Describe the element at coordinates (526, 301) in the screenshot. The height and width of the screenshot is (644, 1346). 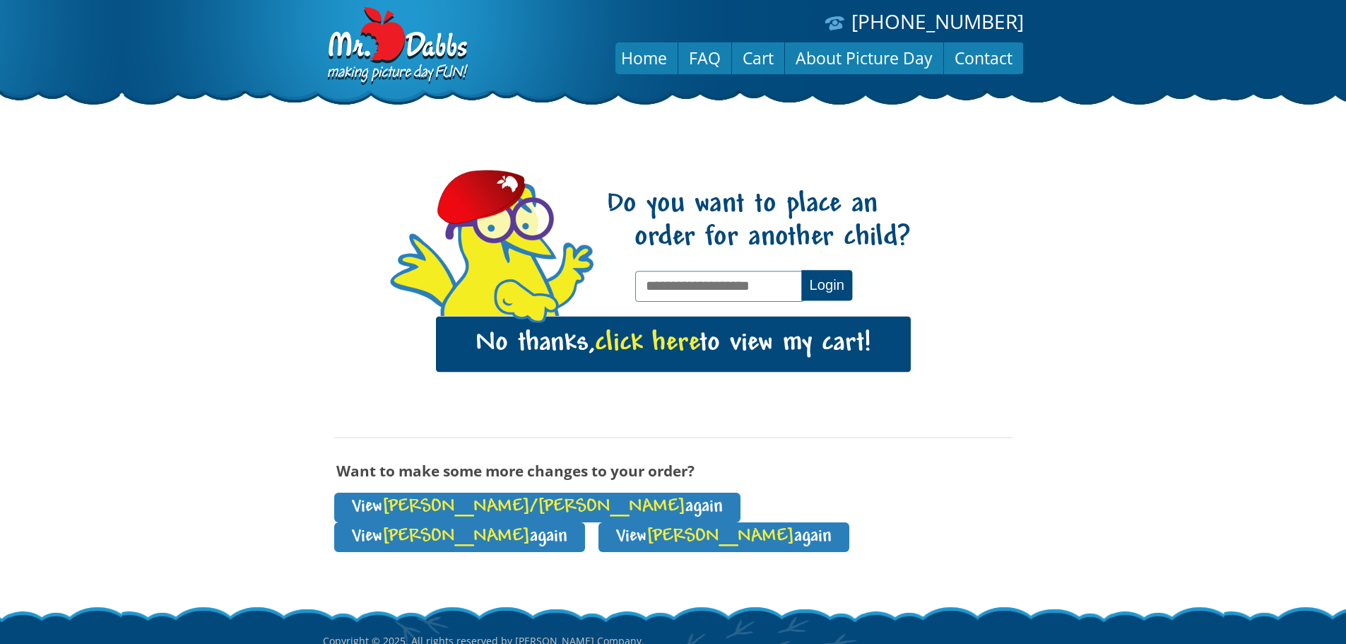
I see `img: hello` at that location.